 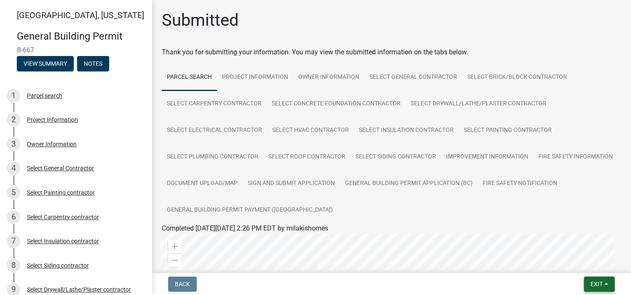 What do you see at coordinates (329, 78) in the screenshot?
I see `a: Owner Information` at bounding box center [329, 78].